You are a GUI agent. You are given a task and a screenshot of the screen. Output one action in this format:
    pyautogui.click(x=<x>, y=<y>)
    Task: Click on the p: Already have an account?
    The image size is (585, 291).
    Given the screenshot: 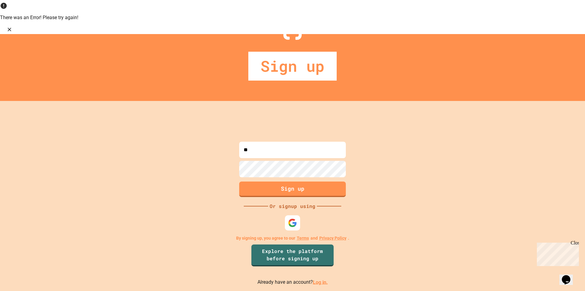 What is the action you would take?
    pyautogui.click(x=292, y=283)
    